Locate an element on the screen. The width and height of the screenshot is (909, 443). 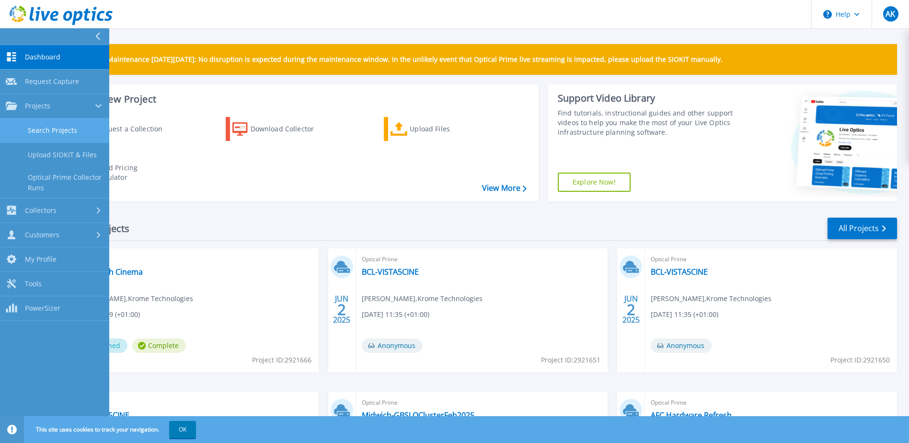
a: Explore Now! is located at coordinates (594, 182).